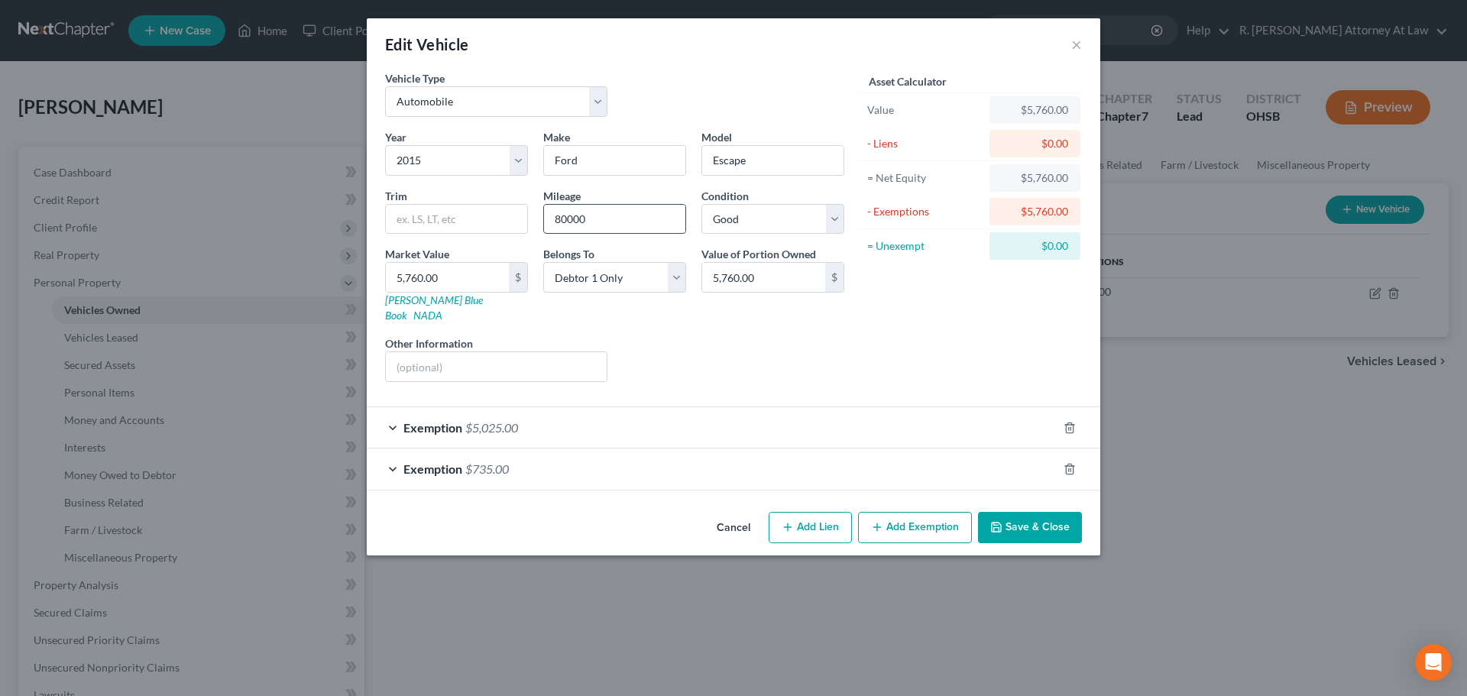  Describe the element at coordinates (396, 137) in the screenshot. I see `label: Year` at that location.